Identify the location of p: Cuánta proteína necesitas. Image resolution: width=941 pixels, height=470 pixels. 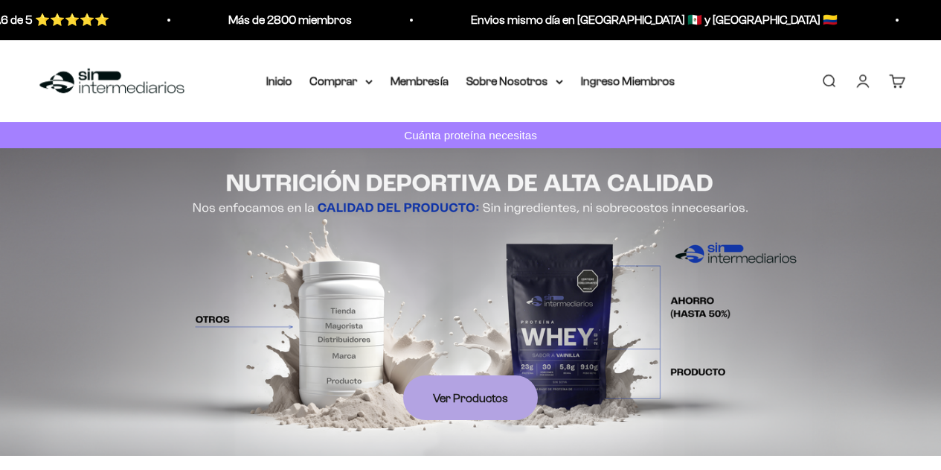
(470, 135).